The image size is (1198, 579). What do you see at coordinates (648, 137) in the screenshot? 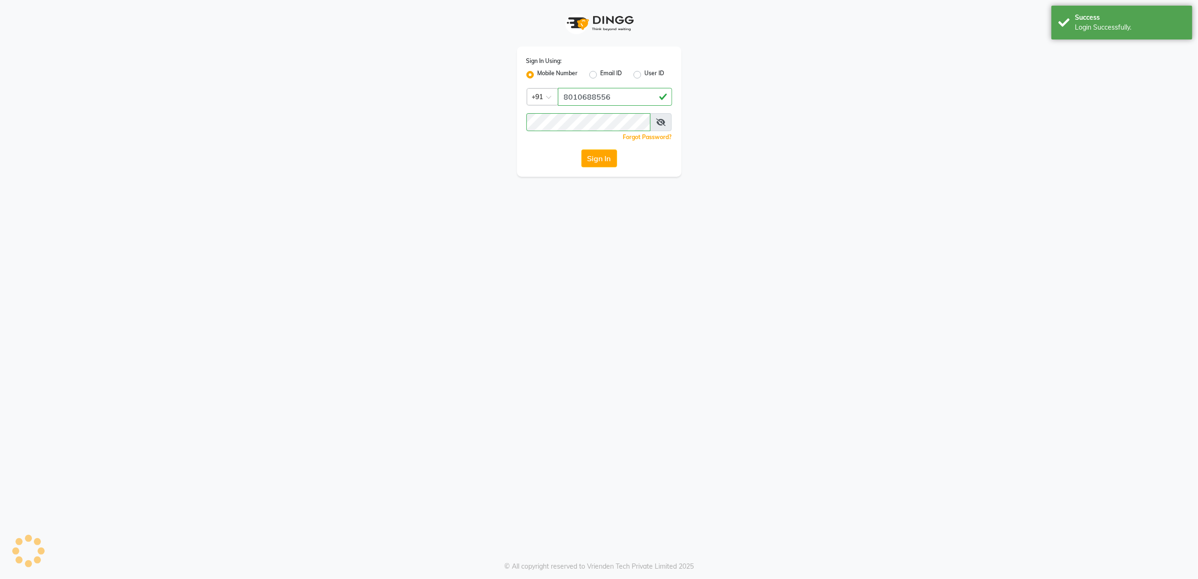
I see `a: Forgot Password?` at bounding box center [648, 137].